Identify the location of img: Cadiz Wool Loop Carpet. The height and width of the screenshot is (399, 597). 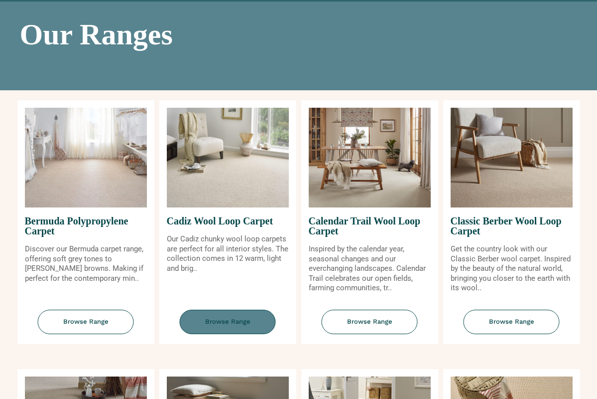
(228, 157).